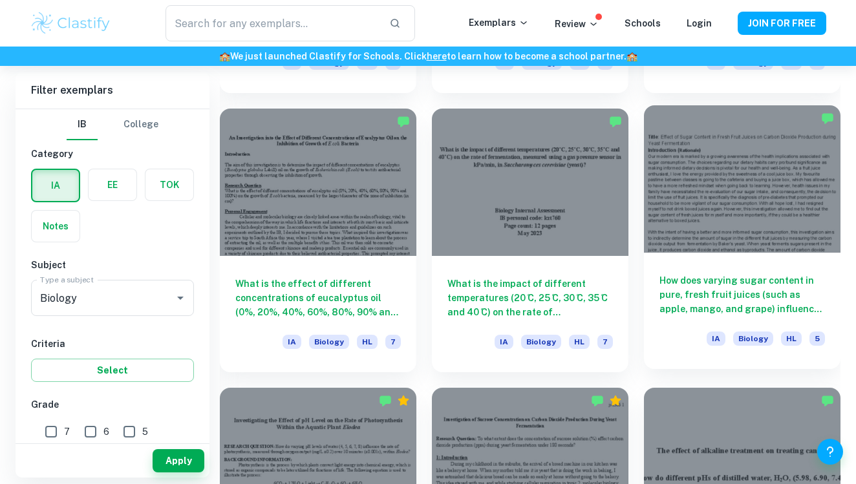 Image resolution: width=856 pixels, height=484 pixels. What do you see at coordinates (112, 91) in the screenshot?
I see `h6: Filter exemplars` at bounding box center [112, 91].